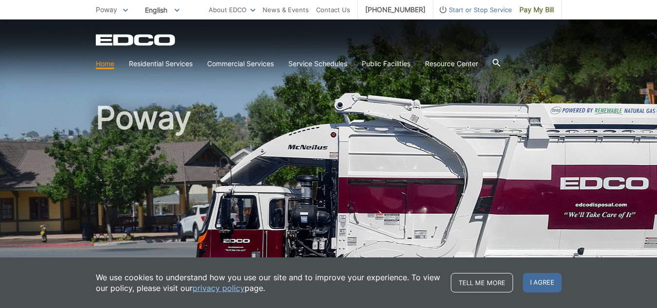  Describe the element at coordinates (161, 64) in the screenshot. I see `a: Residential Services` at that location.